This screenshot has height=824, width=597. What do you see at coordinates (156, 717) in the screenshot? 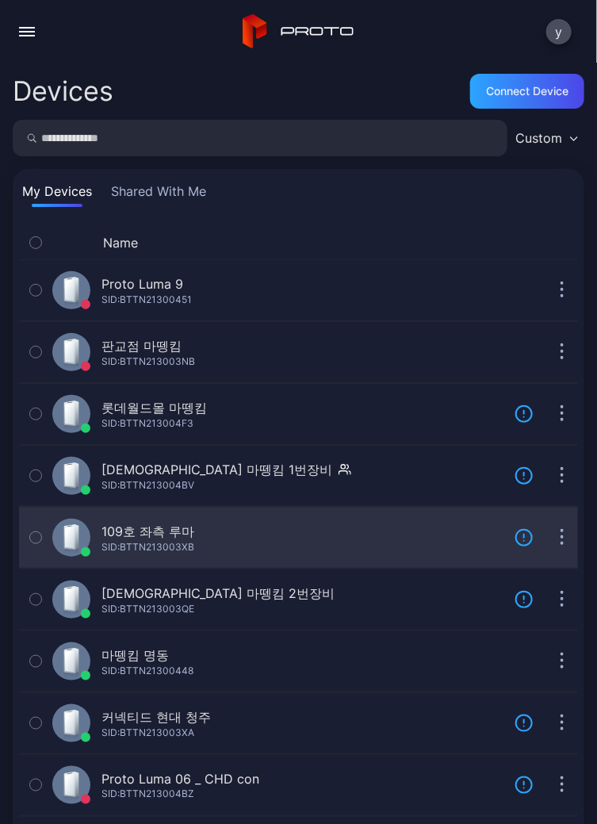
I see `div: 커넥티드 현대 청주` at bounding box center [156, 717].